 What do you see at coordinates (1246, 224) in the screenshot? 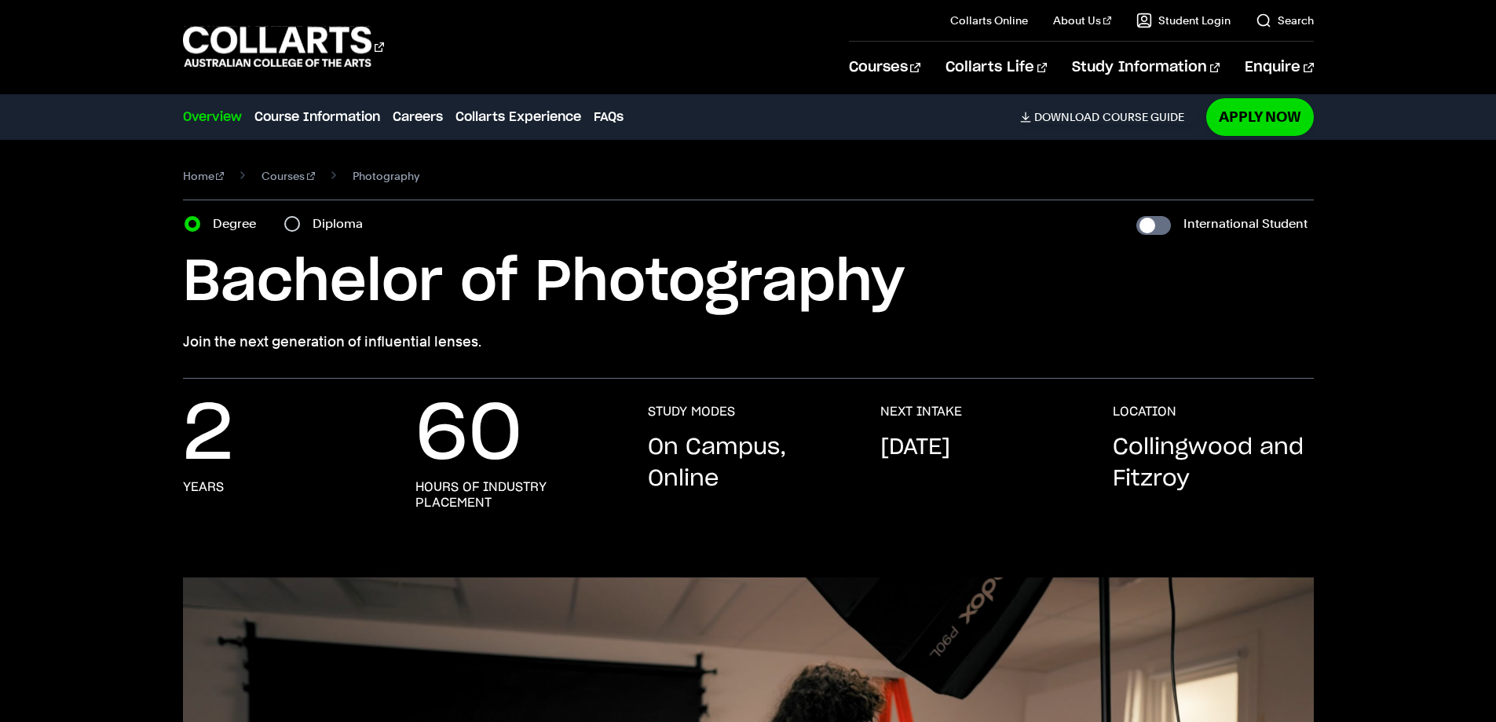
I see `label: International Student` at bounding box center [1246, 224].